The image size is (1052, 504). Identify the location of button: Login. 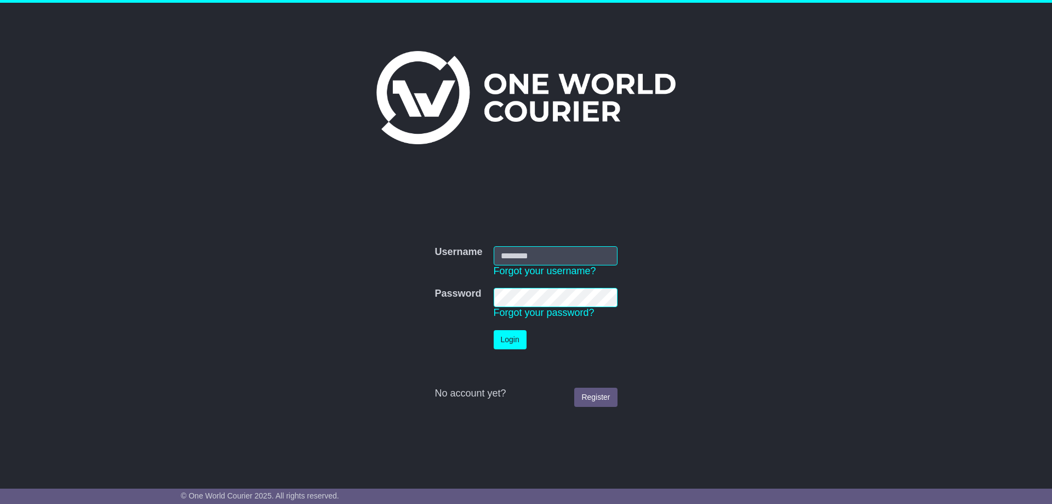
(510, 339).